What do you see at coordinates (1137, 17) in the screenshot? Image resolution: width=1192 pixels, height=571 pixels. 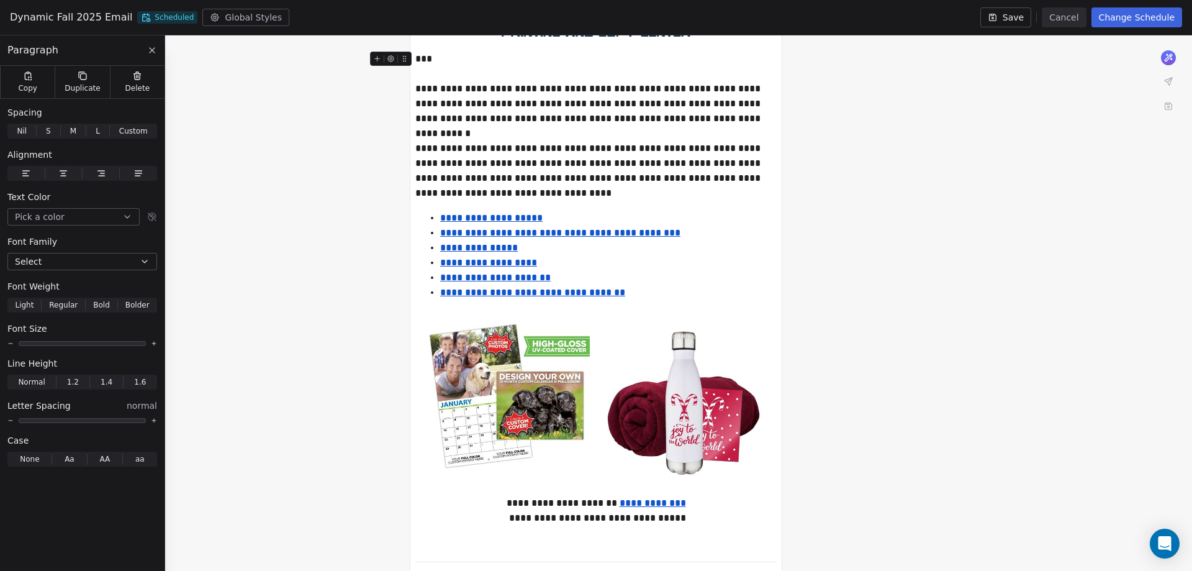 I see `button: Change Schedule` at bounding box center [1137, 17].